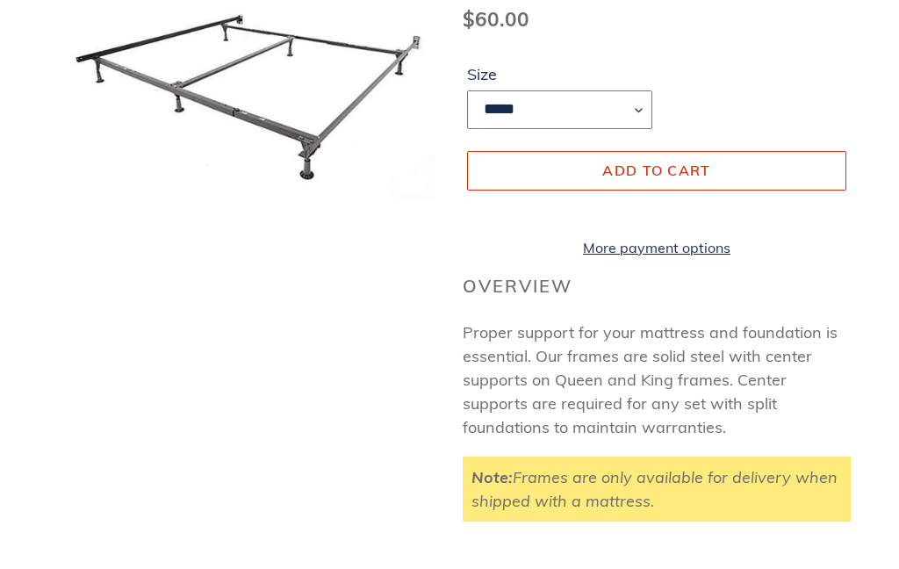  Describe the element at coordinates (496, 19) in the screenshot. I see `span: $60.00` at that location.